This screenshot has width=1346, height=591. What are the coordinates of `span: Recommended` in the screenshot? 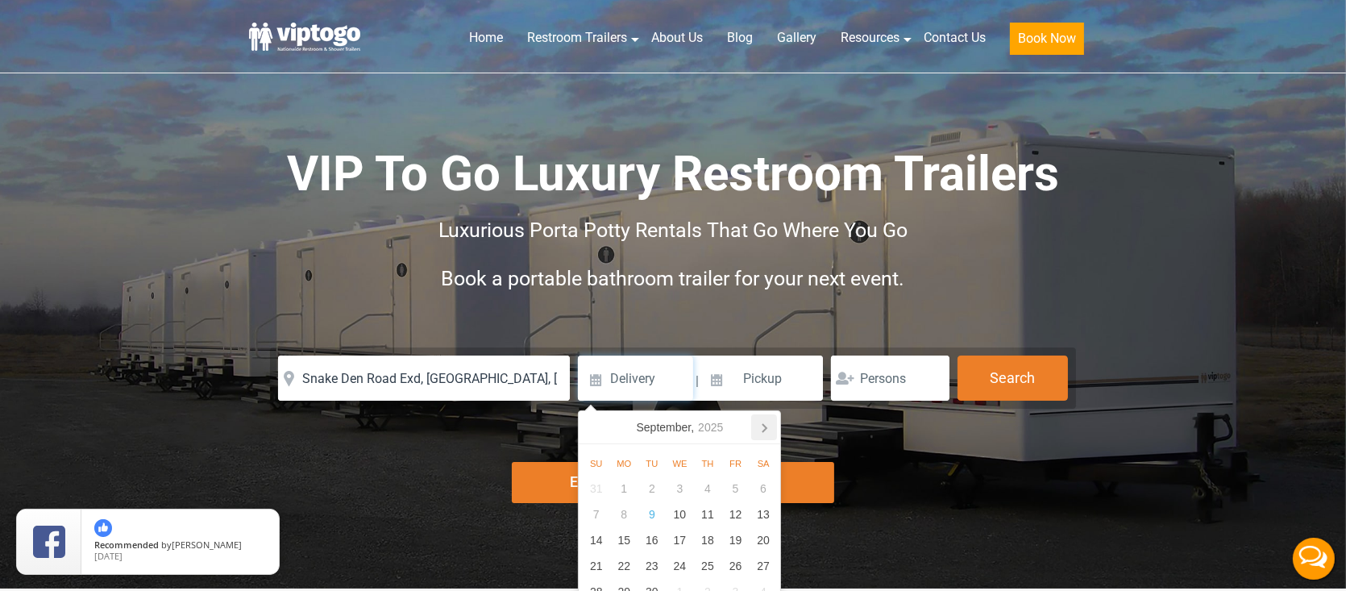 It's located at (127, 544).